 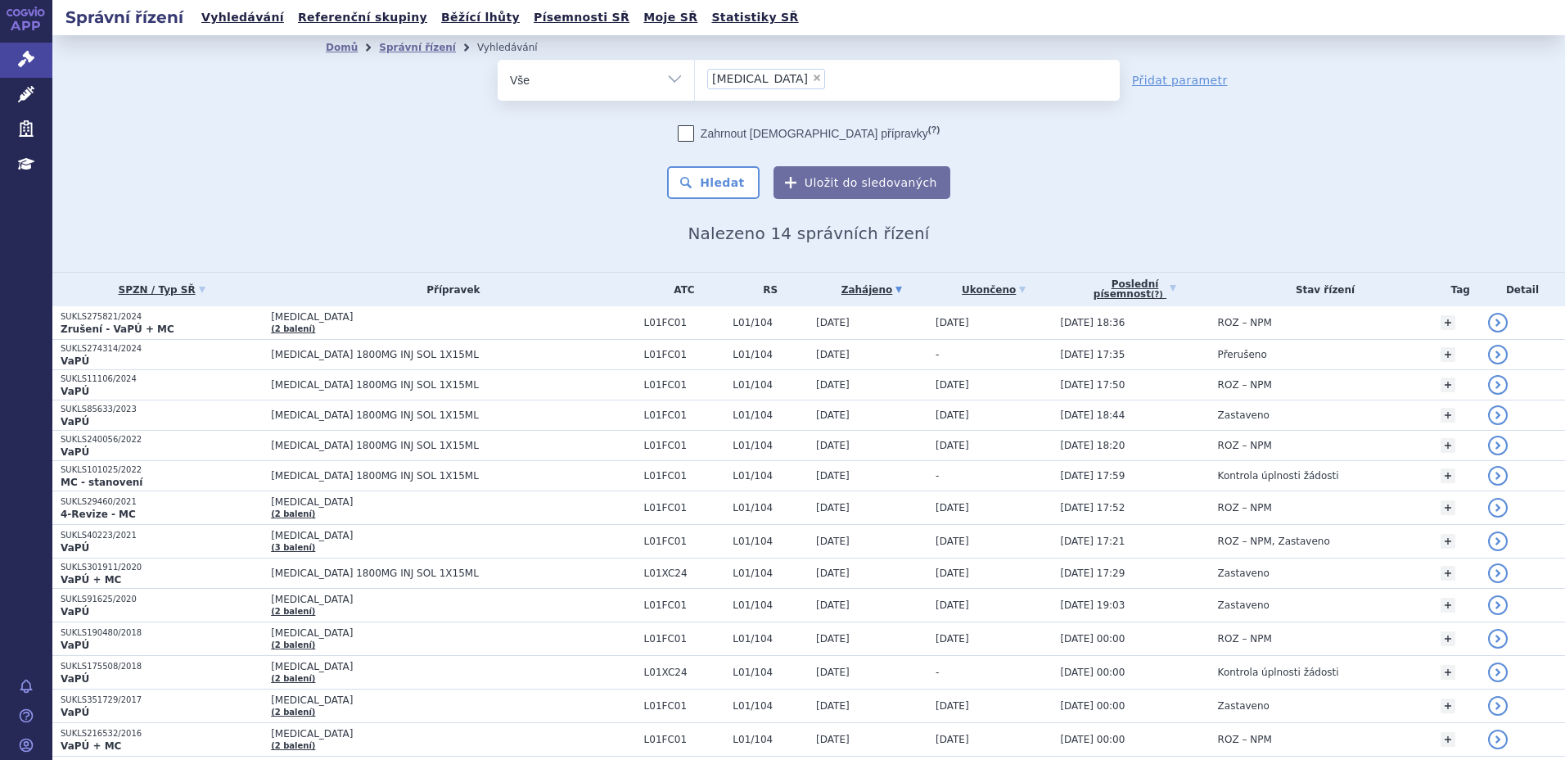 I want to click on p: SUKLS240056/2022, so click(x=161, y=440).